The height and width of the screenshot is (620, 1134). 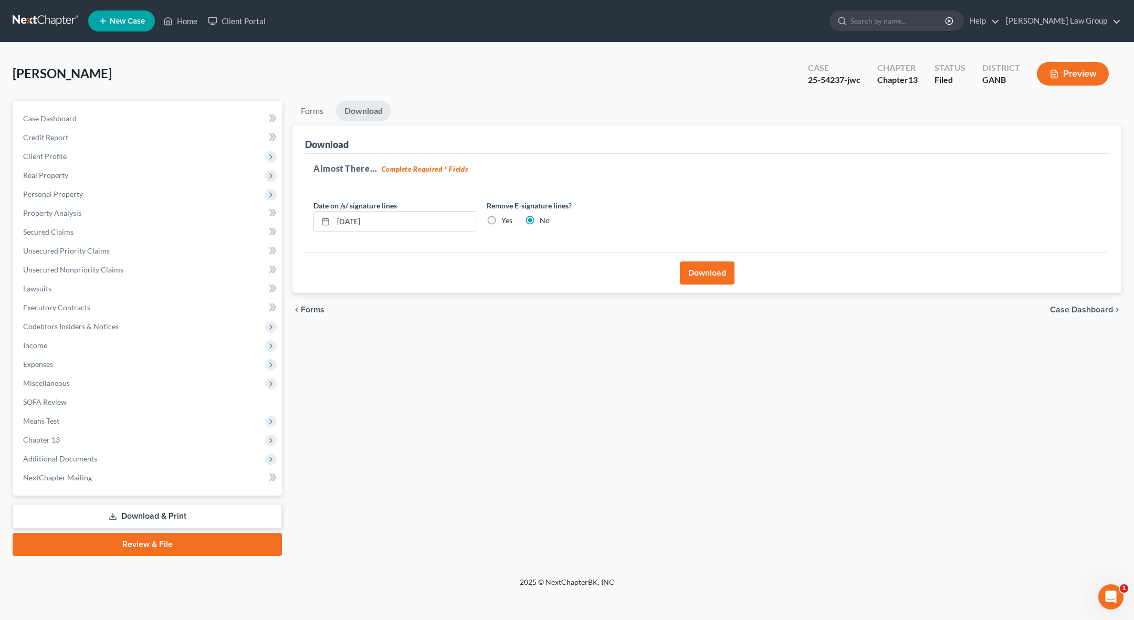 What do you see at coordinates (567, 587) in the screenshot?
I see `div: 2025 © NextChapterBK, INC` at bounding box center [567, 587].